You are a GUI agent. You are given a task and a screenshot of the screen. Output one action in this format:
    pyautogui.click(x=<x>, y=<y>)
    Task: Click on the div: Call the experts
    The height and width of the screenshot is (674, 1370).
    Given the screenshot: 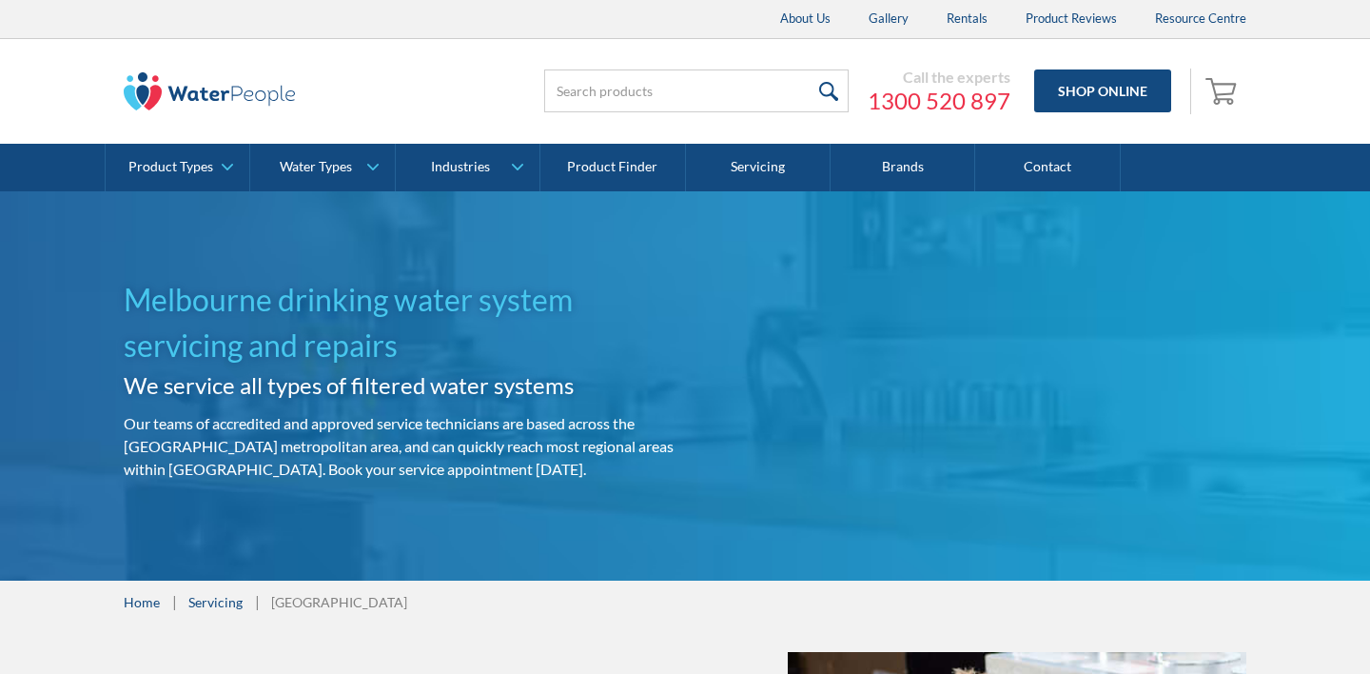 What is the action you would take?
    pyautogui.click(x=939, y=77)
    